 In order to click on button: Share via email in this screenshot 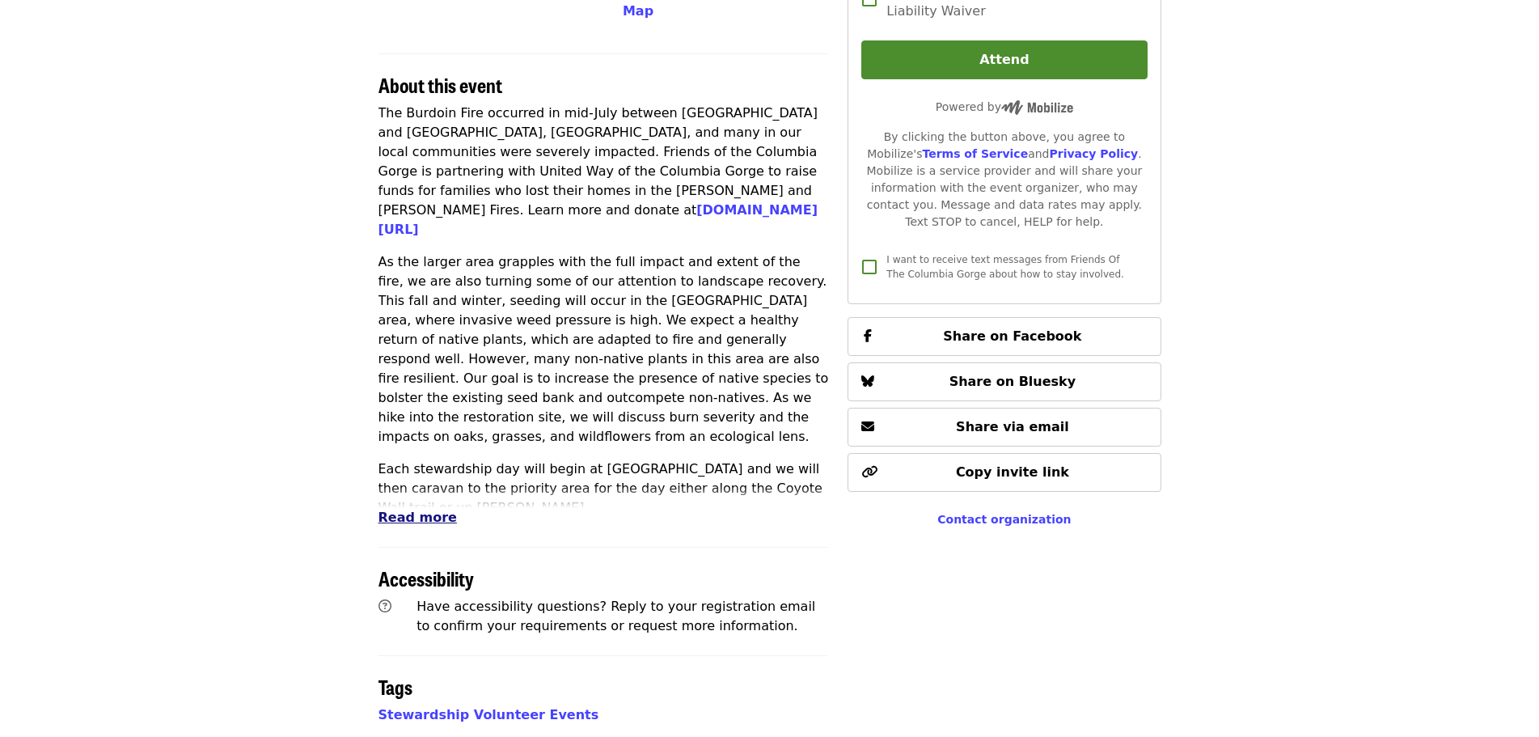, I will do `click(1004, 427)`.